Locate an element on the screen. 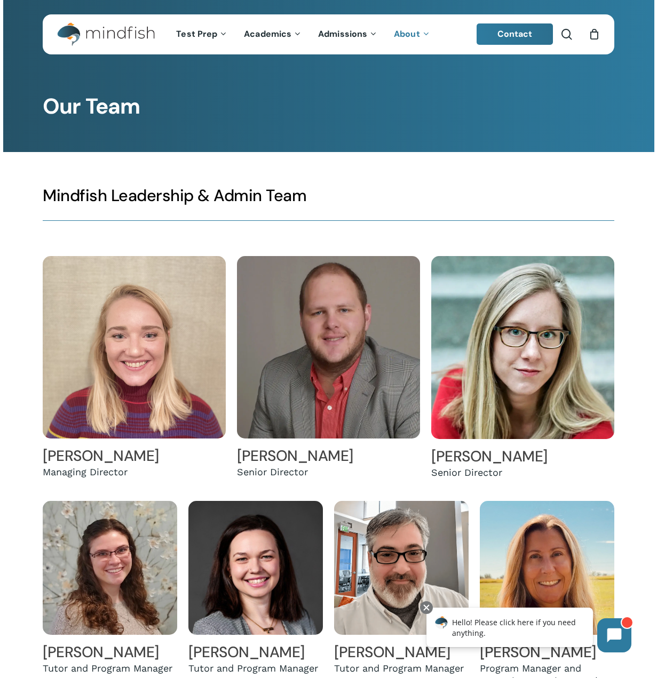 The image size is (657, 678). span: Admissions is located at coordinates (342, 34).